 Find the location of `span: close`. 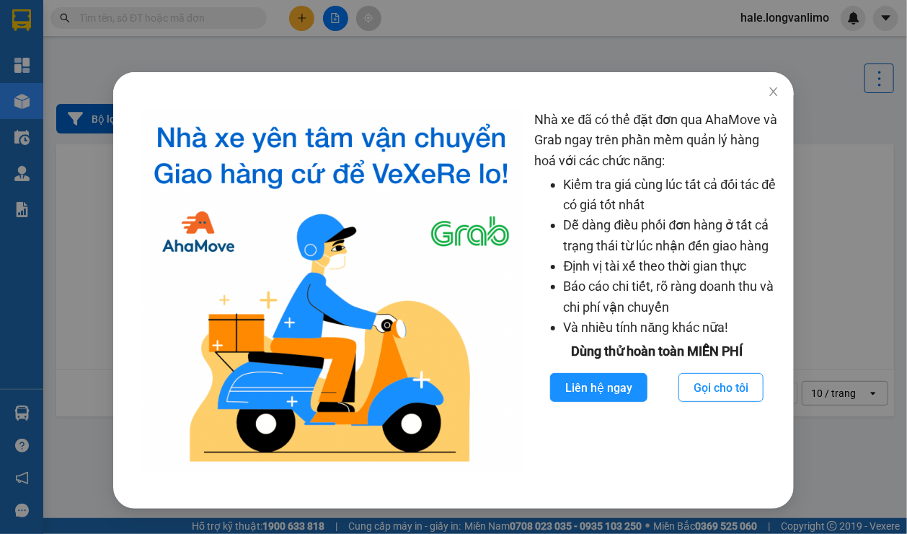

span: close is located at coordinates (774, 92).